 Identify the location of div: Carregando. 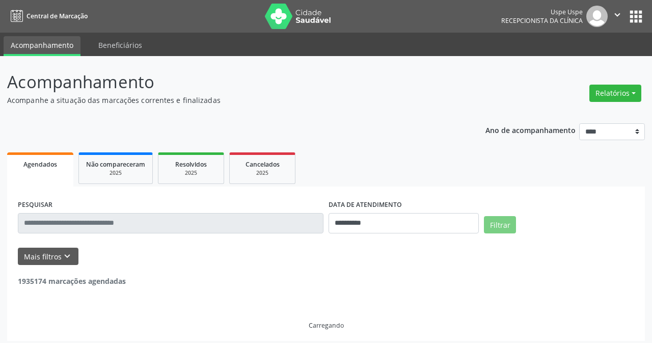
(326, 325).